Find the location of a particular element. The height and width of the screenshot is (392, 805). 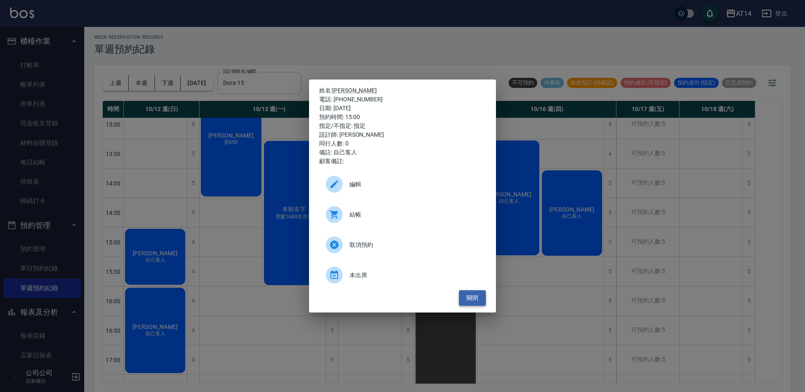

div: 取消預約 is located at coordinates (402, 245).